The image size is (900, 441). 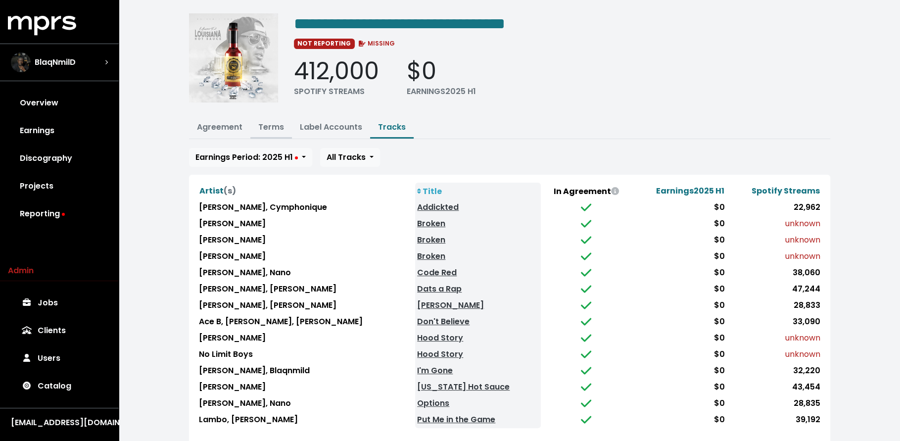 I want to click on td: 32,220, so click(x=774, y=370).